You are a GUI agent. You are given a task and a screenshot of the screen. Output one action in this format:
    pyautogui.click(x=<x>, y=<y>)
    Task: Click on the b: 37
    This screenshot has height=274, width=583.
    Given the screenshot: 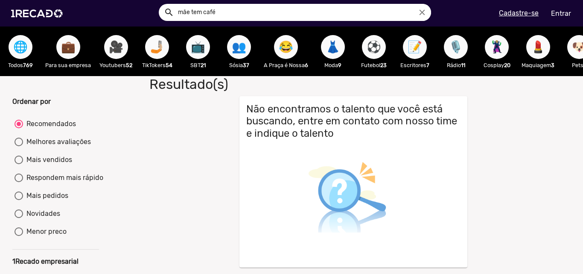 What is the action you would take?
    pyautogui.click(x=246, y=65)
    